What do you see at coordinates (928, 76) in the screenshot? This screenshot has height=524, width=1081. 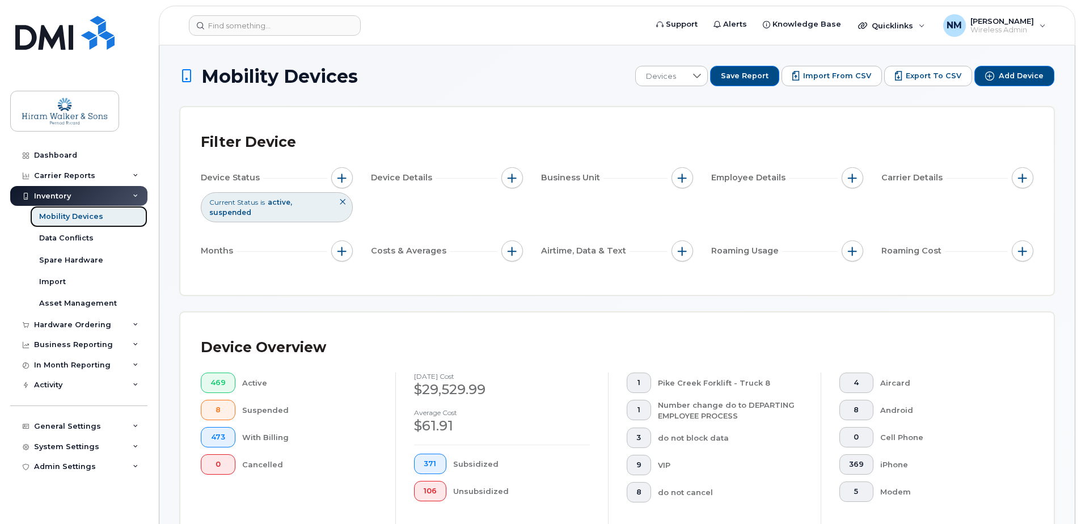 I see `a: Export to CSV` at bounding box center [928, 76].